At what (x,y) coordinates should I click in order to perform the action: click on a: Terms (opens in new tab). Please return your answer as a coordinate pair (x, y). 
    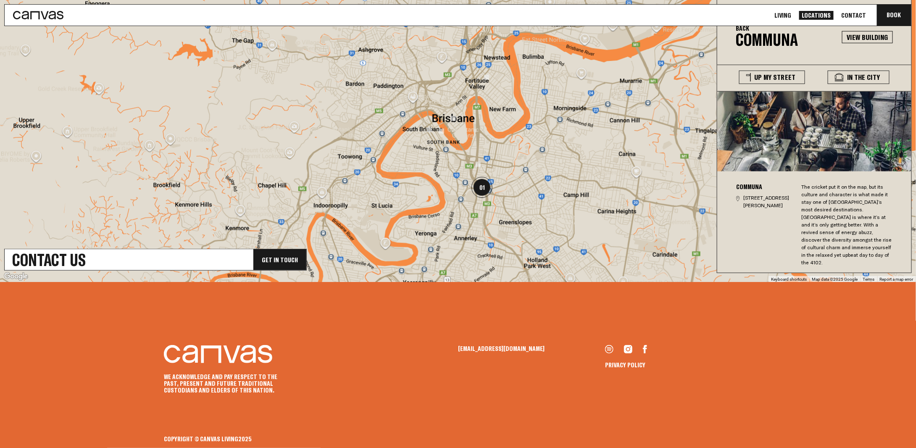
    Looking at the image, I should click on (869, 279).